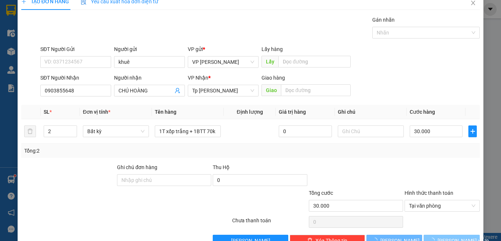  What do you see at coordinates (178, 91) in the screenshot?
I see `span: user-add` at bounding box center [178, 91].